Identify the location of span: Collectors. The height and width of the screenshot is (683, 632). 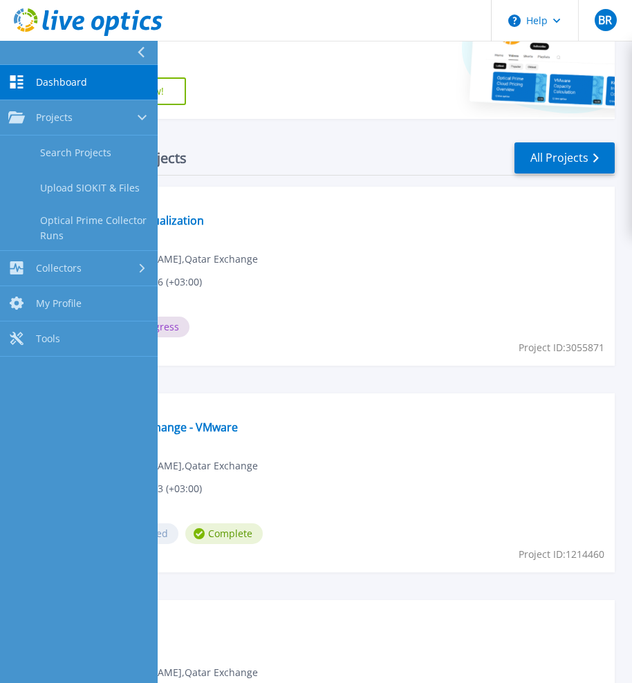
(59, 268).